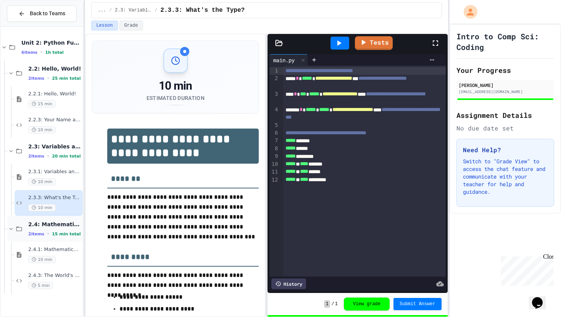 The height and width of the screenshot is (317, 561). What do you see at coordinates (418, 304) in the screenshot?
I see `button: Submit Answer` at bounding box center [418, 304].